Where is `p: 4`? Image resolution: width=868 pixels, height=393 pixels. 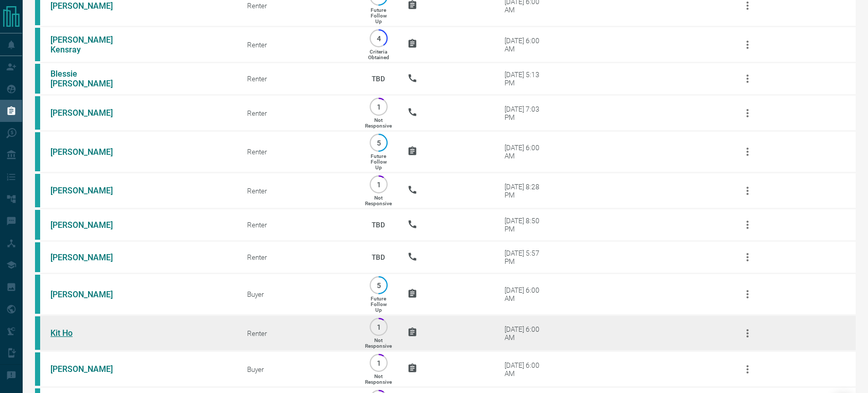
p: 4 is located at coordinates (378, 38).